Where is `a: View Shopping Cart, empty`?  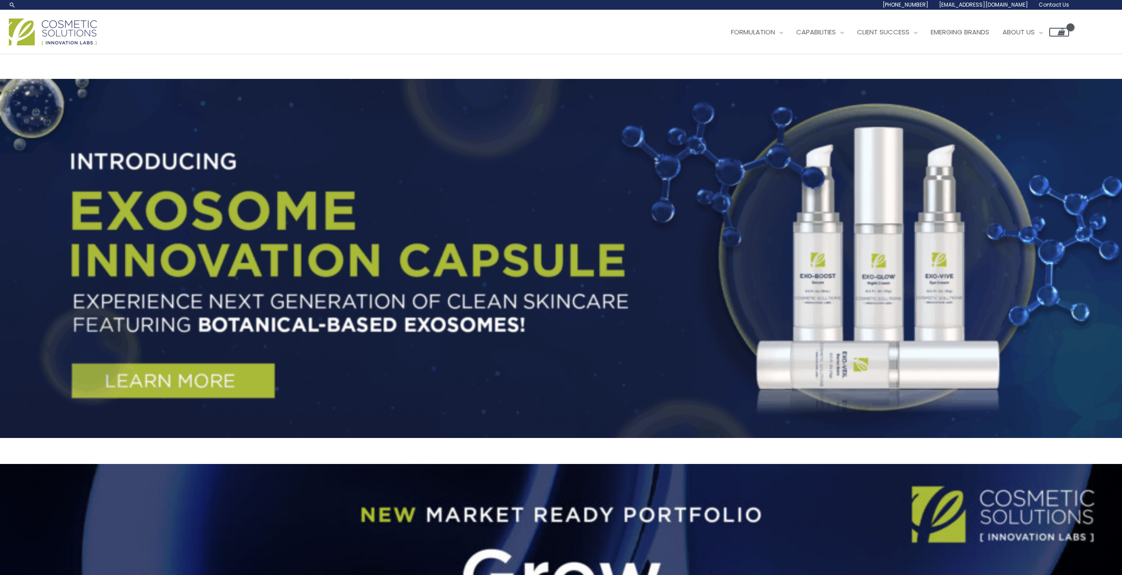 a: View Shopping Cart, empty is located at coordinates (1059, 32).